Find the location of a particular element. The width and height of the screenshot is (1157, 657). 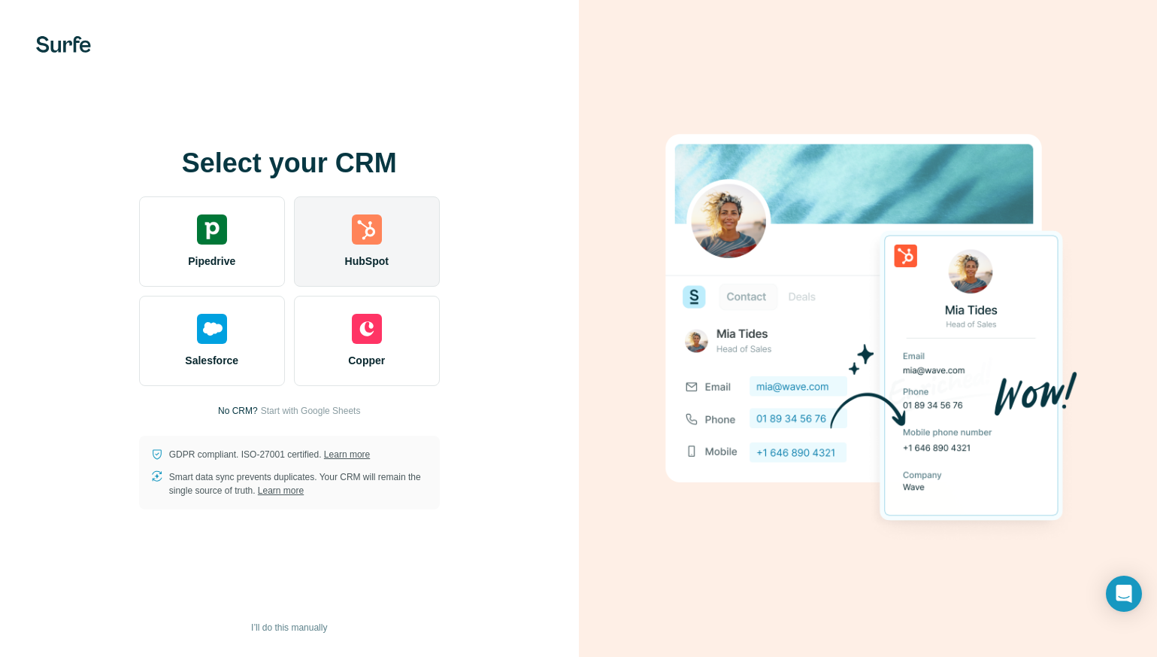

span: Copper is located at coordinates (366, 360).